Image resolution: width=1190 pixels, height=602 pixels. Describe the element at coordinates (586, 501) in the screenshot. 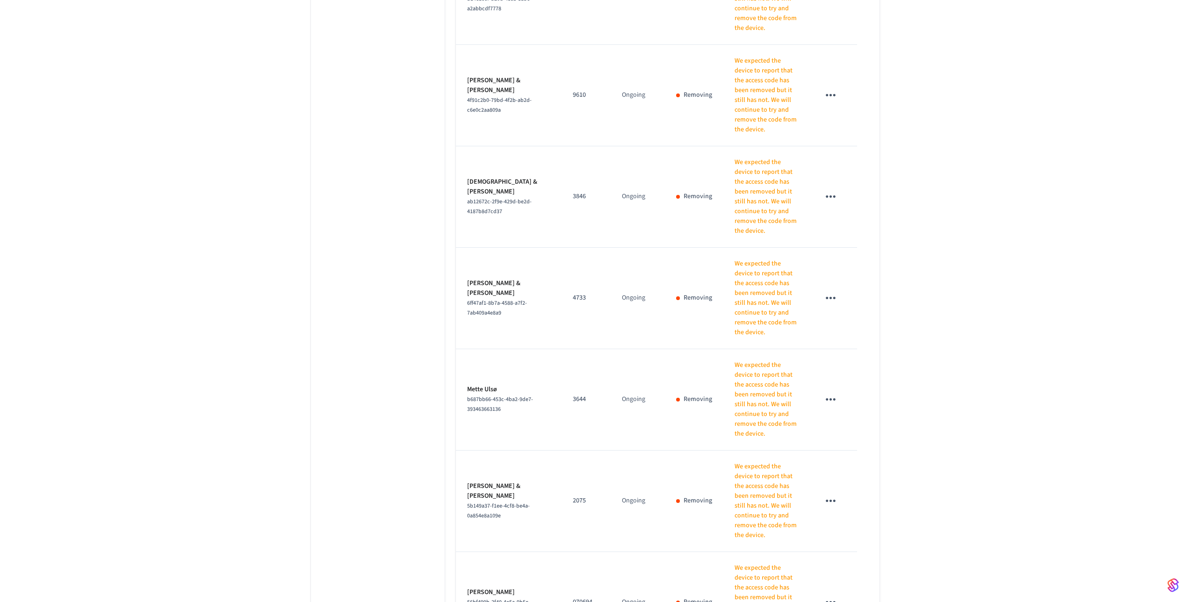

I see `p: 2075` at that location.